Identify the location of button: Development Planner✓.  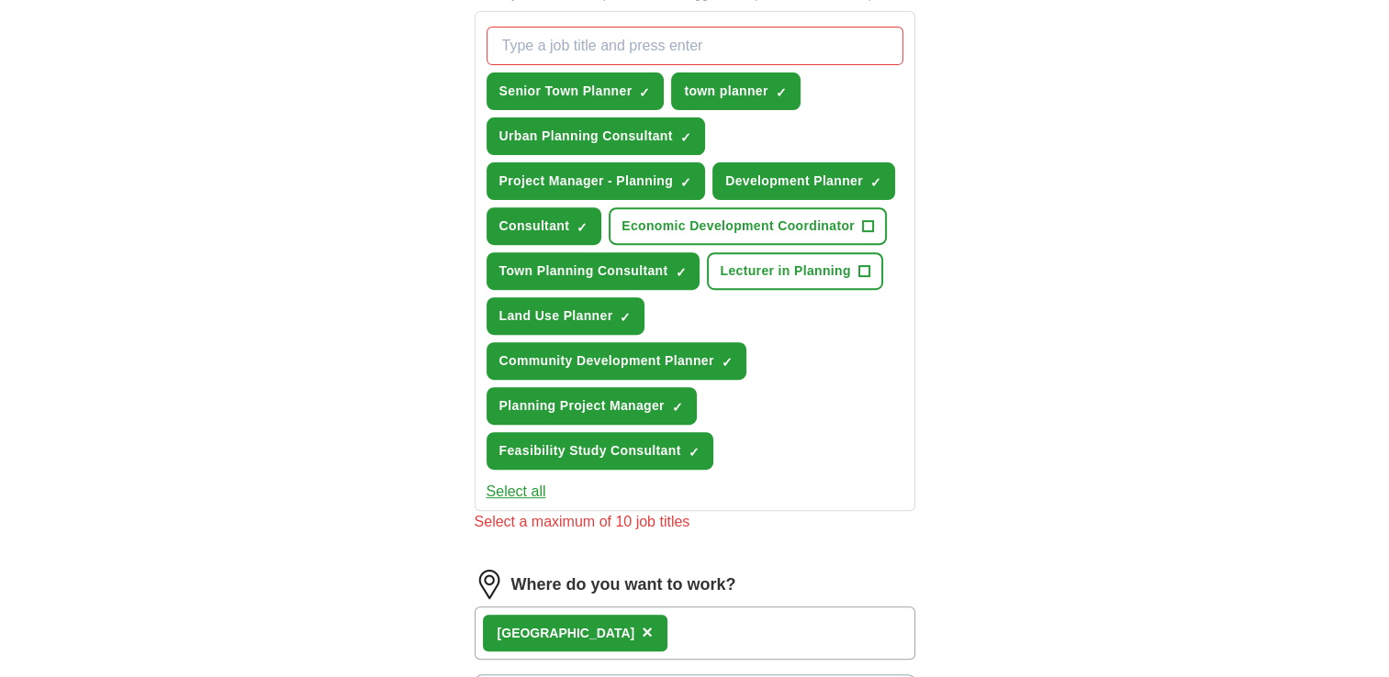
(803, 181).